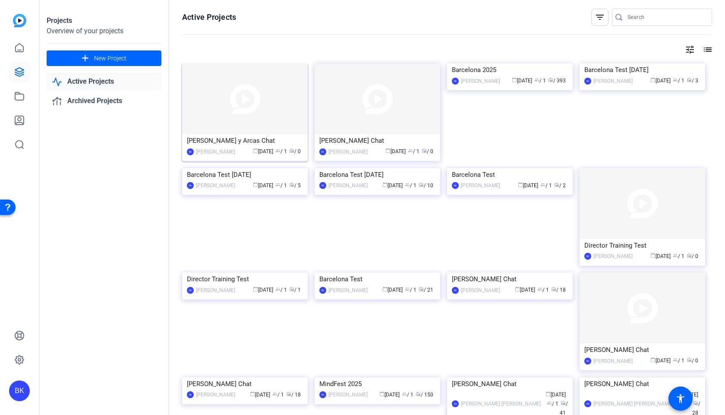 The width and height of the screenshot is (725, 415). Describe the element at coordinates (104, 82) in the screenshot. I see `a: Active Projects` at that location.